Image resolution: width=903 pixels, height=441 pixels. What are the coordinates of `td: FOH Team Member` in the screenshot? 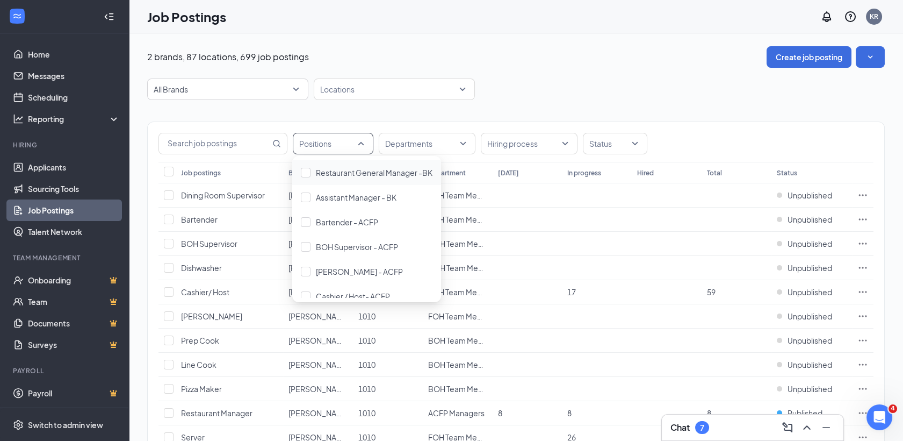 It's located at (458, 219).